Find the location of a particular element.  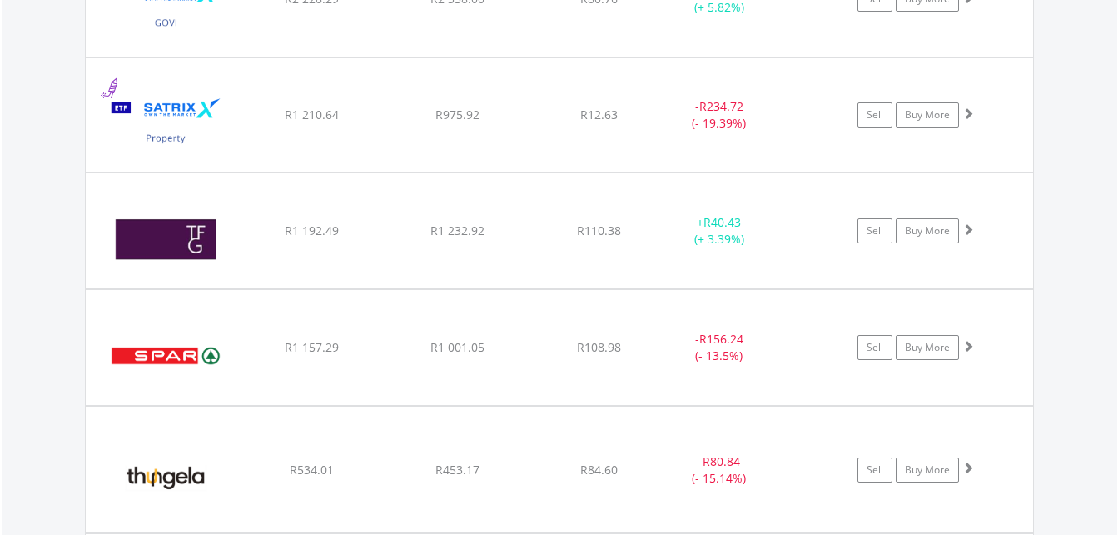

span: R40.43 is located at coordinates (722, 222).